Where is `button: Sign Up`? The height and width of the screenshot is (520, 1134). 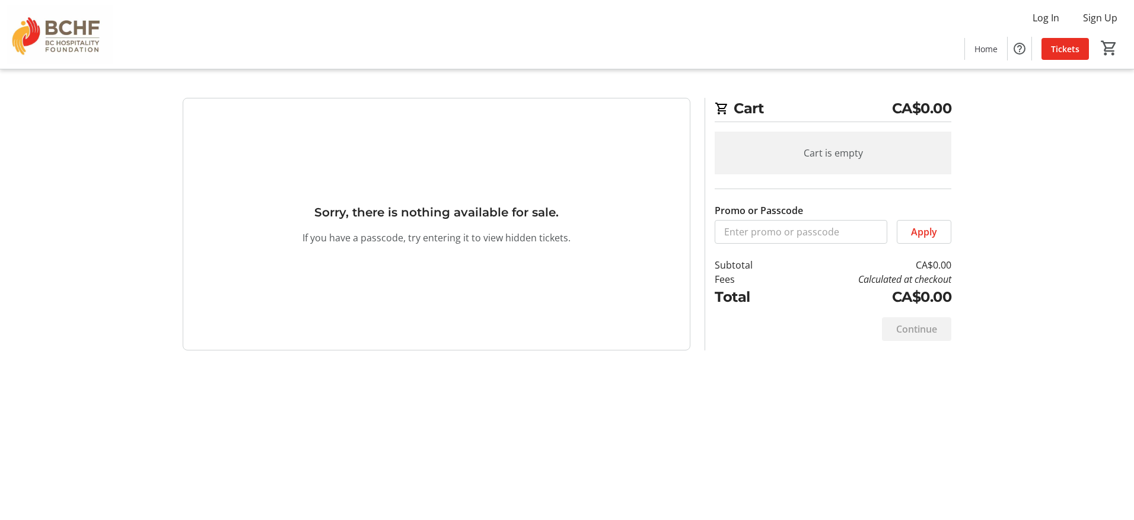 button: Sign Up is located at coordinates (1100, 18).